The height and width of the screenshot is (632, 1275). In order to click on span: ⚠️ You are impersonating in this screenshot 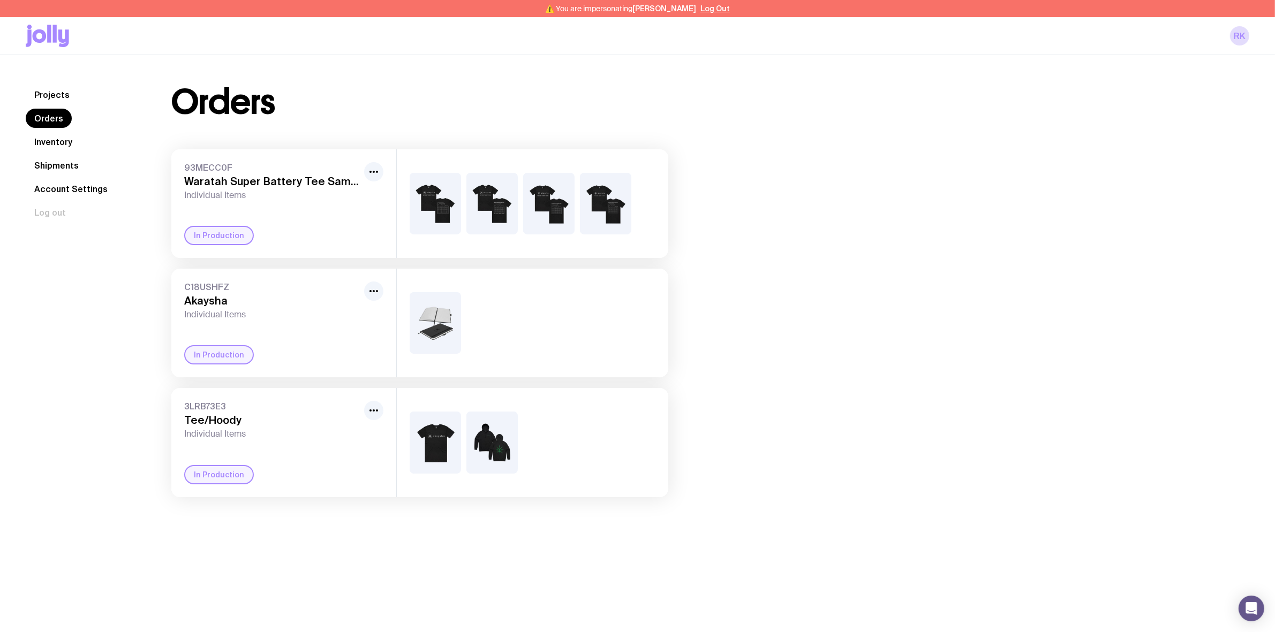, I will do `click(621, 9)`.